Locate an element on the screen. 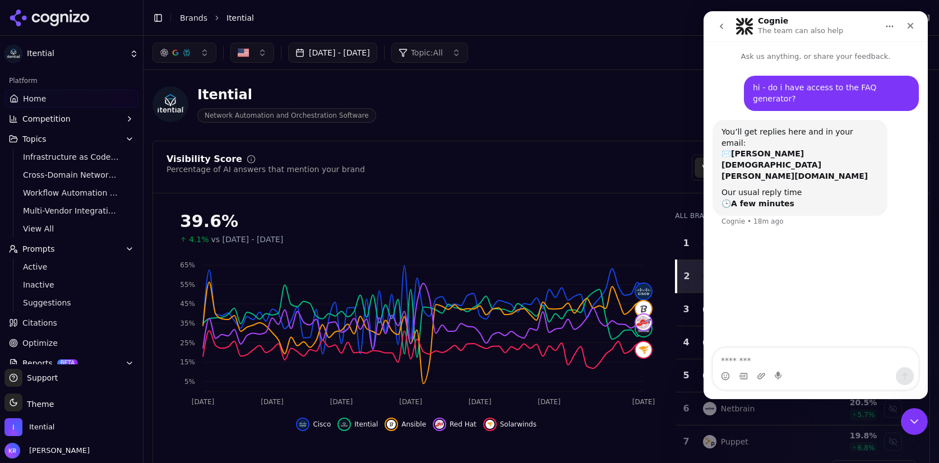 The height and width of the screenshot is (463, 939). span: Suggestions is located at coordinates (72, 303).